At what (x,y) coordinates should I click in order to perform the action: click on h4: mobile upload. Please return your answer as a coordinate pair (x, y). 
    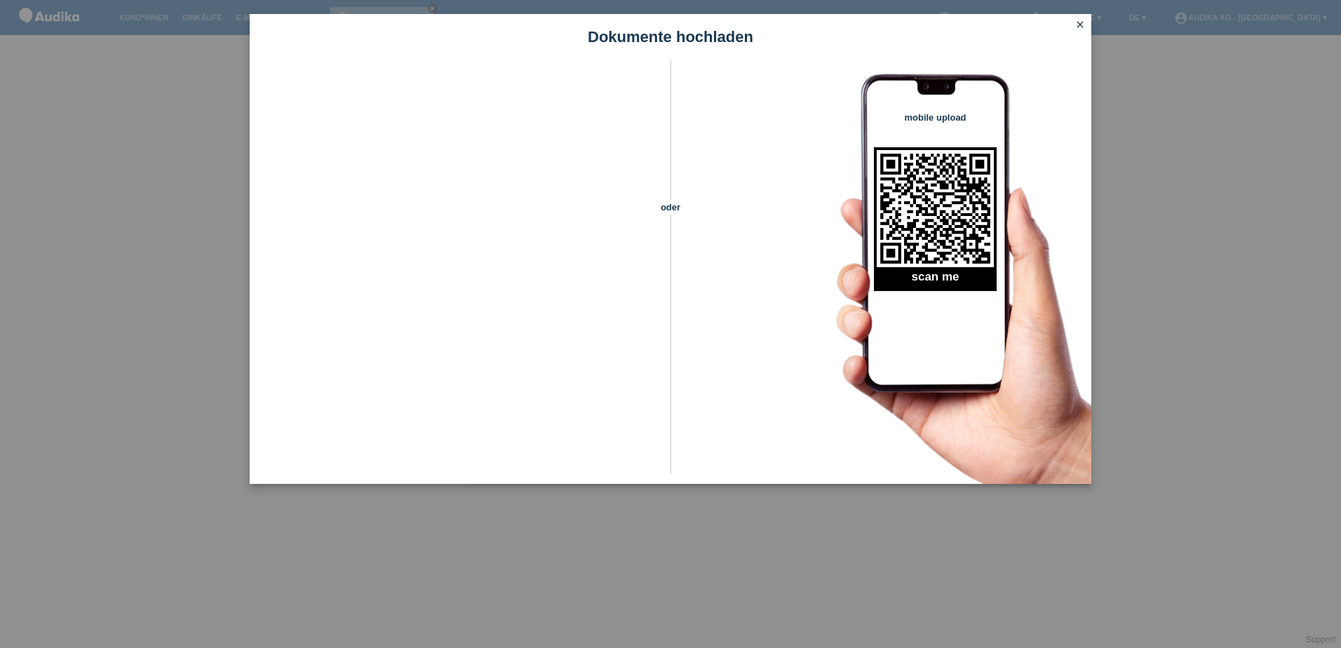
    Looking at the image, I should click on (935, 117).